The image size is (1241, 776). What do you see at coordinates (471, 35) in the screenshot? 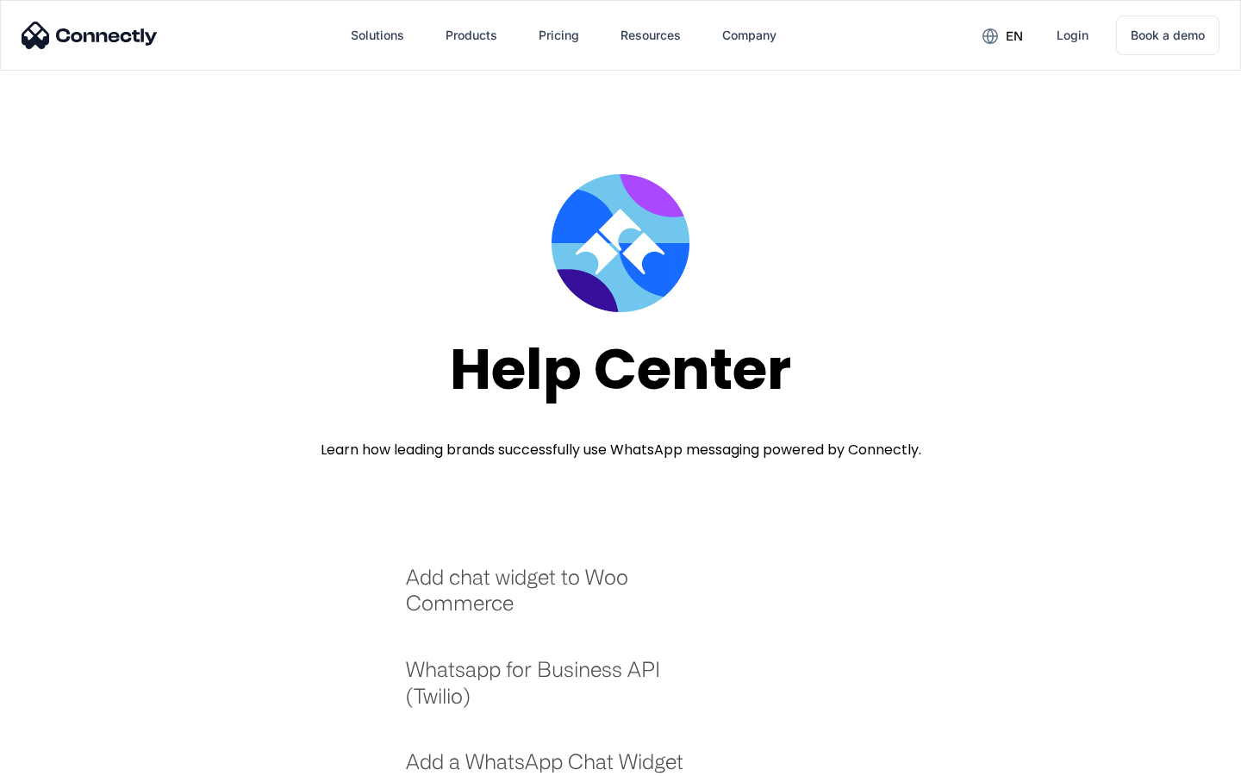
I see `div: Products` at bounding box center [471, 35].